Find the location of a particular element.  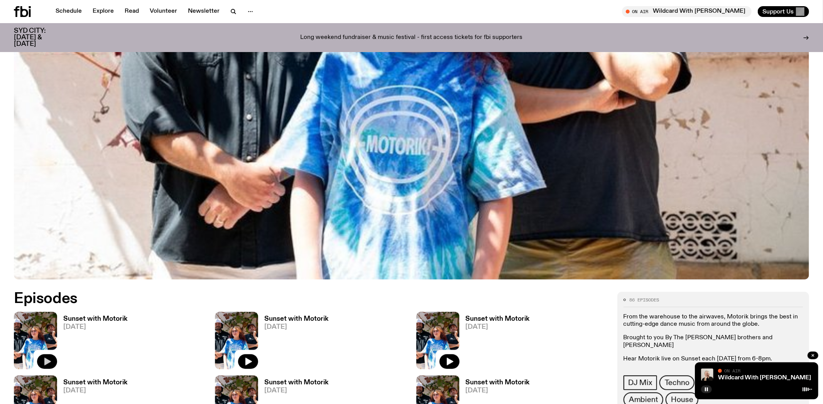

a: Stuart is smiling charmingly, wearing a black t-shirt against a stark white background. is located at coordinates (707, 375).